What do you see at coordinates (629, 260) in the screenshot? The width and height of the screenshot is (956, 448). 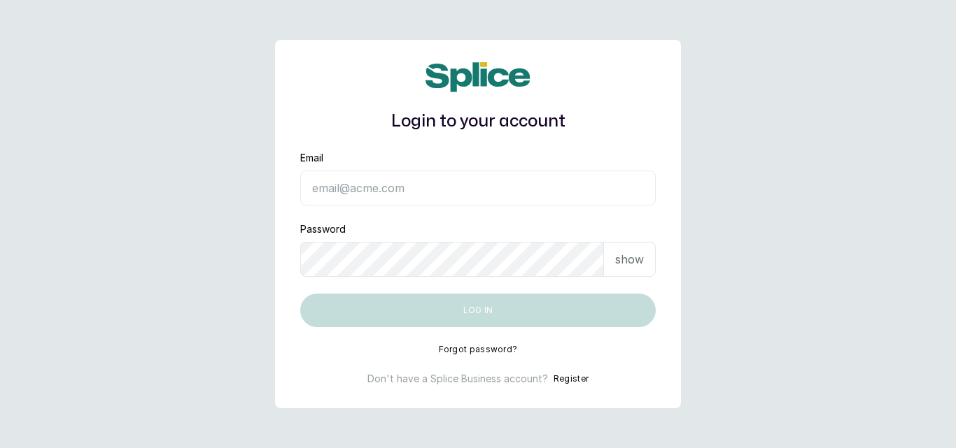 I see `p: show` at bounding box center [629, 260].